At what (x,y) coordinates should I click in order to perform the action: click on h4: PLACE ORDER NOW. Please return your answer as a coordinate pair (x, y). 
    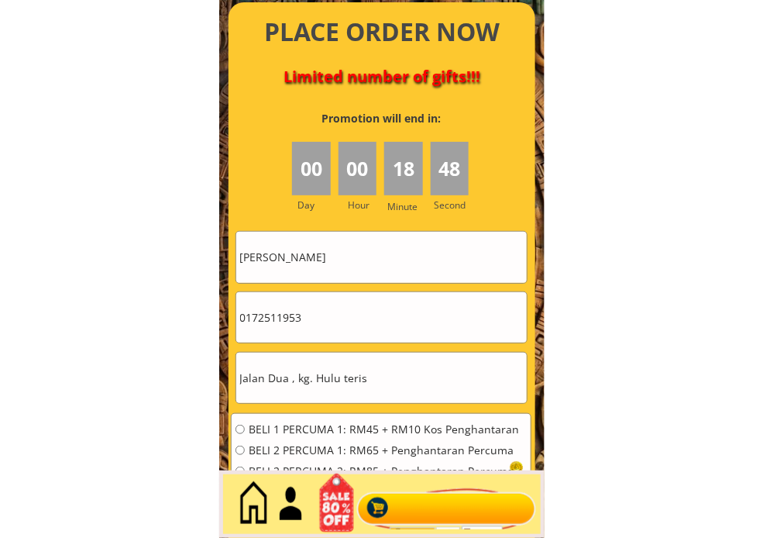
    Looking at the image, I should click on (382, 32).